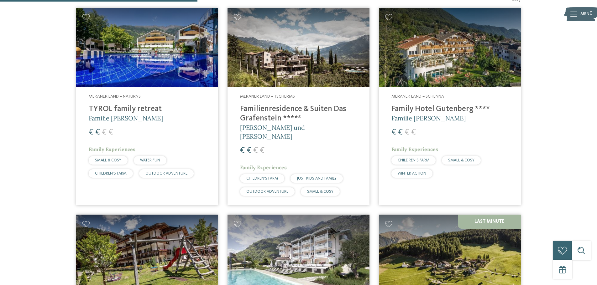 This screenshot has width=597, height=285. I want to click on a: Familienhotels gesucht? Hier findet ihr die besten! Meraner Land – Tscherms Familienresidence & S..., so click(298, 107).